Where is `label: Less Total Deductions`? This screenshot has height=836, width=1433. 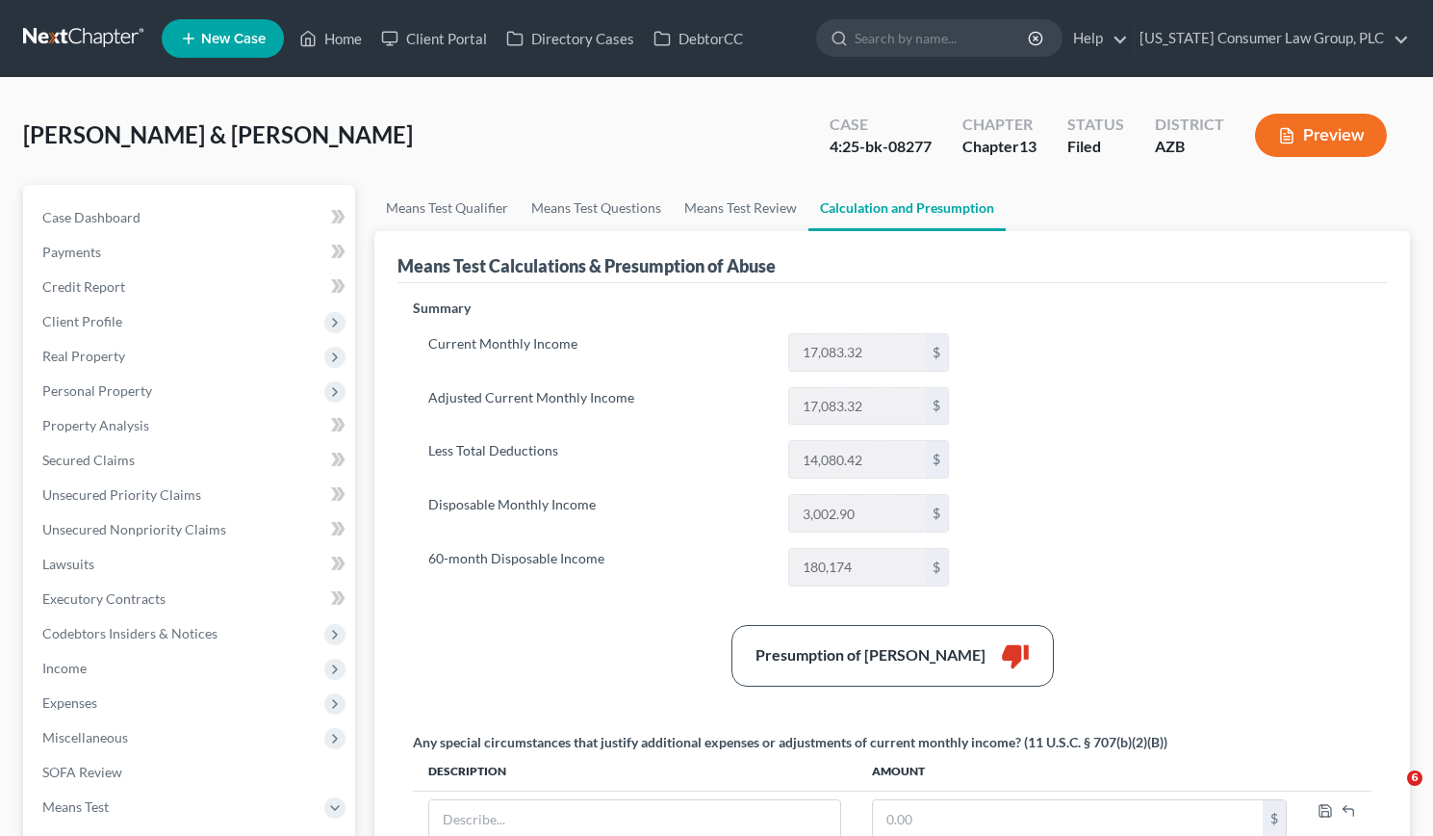
label: Less Total Deductions is located at coordinates (599, 459).